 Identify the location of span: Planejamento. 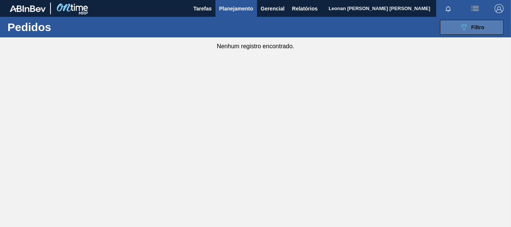
(236, 9).